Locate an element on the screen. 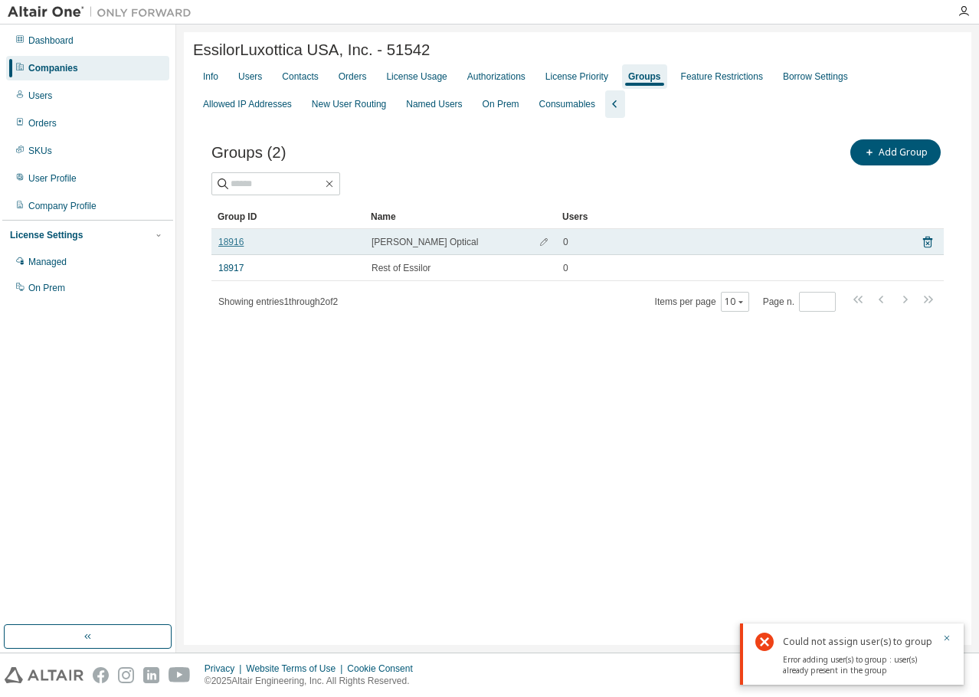  div: Could not assign user(s) to group is located at coordinates (858, 642).